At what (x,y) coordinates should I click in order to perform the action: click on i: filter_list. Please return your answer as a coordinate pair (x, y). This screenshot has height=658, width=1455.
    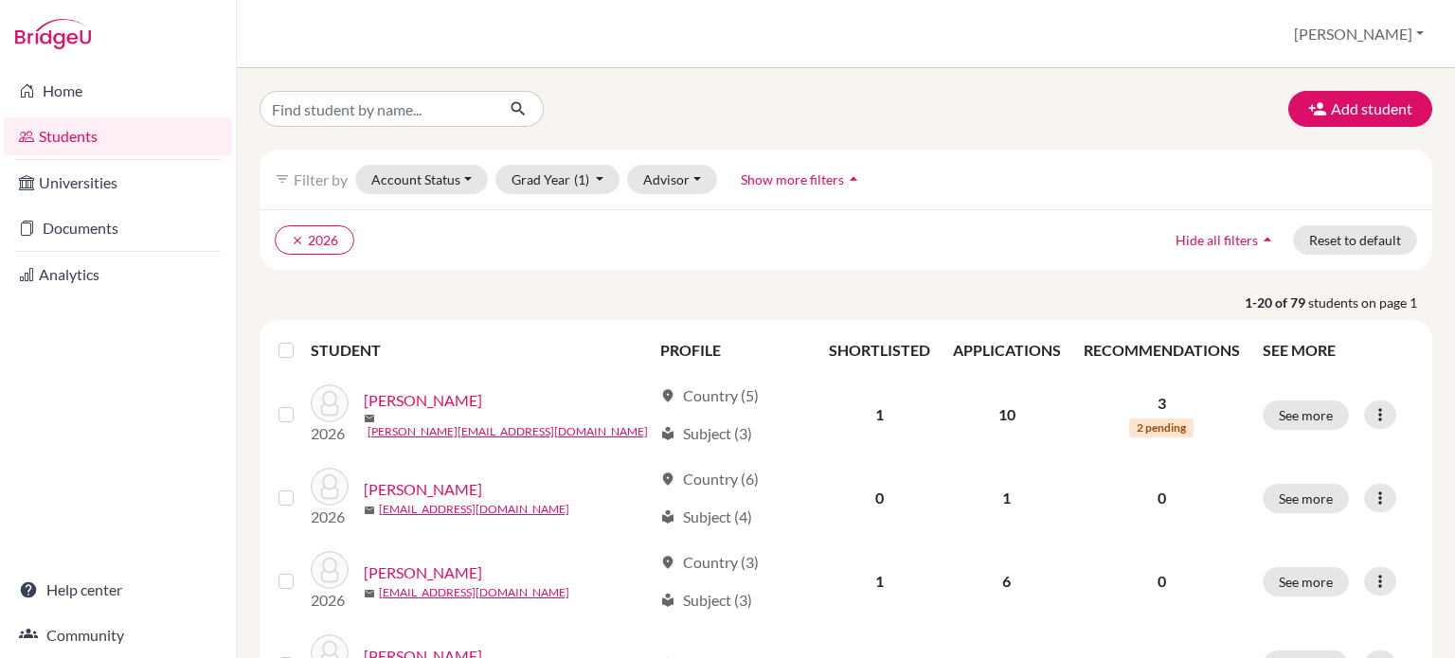
    Looking at the image, I should click on (282, 179).